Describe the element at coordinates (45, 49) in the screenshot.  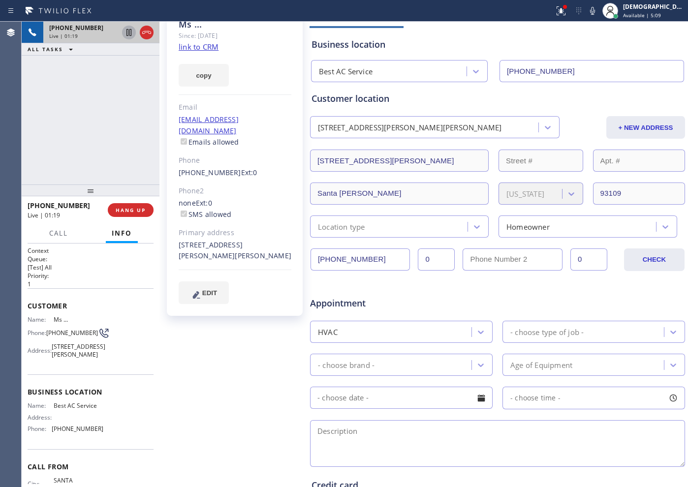
I see `span: ALL TASKS` at that location.